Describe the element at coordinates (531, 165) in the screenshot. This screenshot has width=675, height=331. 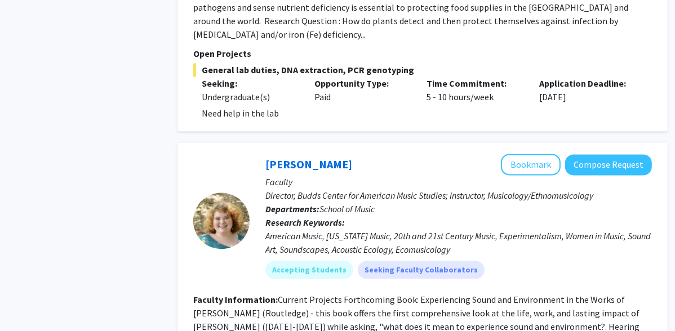
I see `button: Add Megan Murph to Bookmarks` at that location.